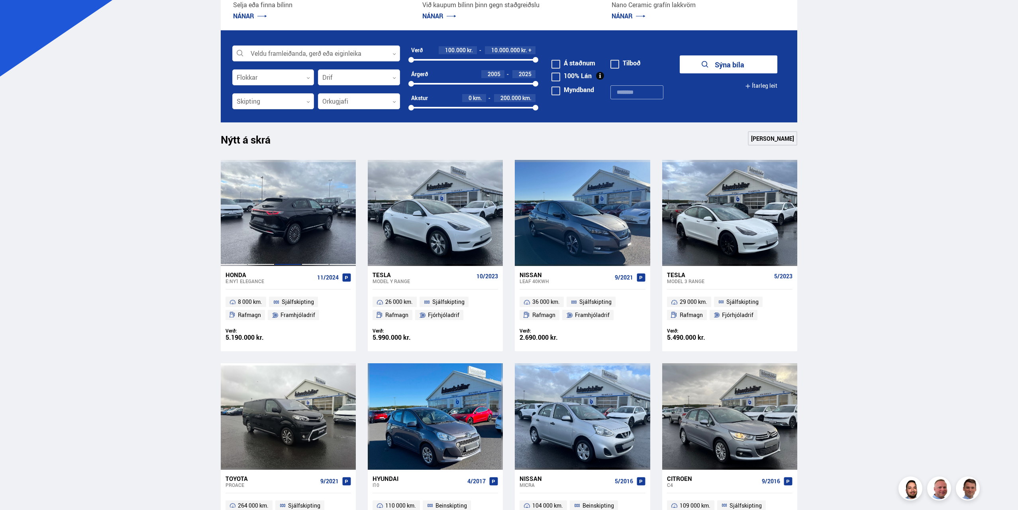 The image size is (1018, 510). I want to click on img: nhp88E3Fdnt1Opn2.png, so click(912, 489).